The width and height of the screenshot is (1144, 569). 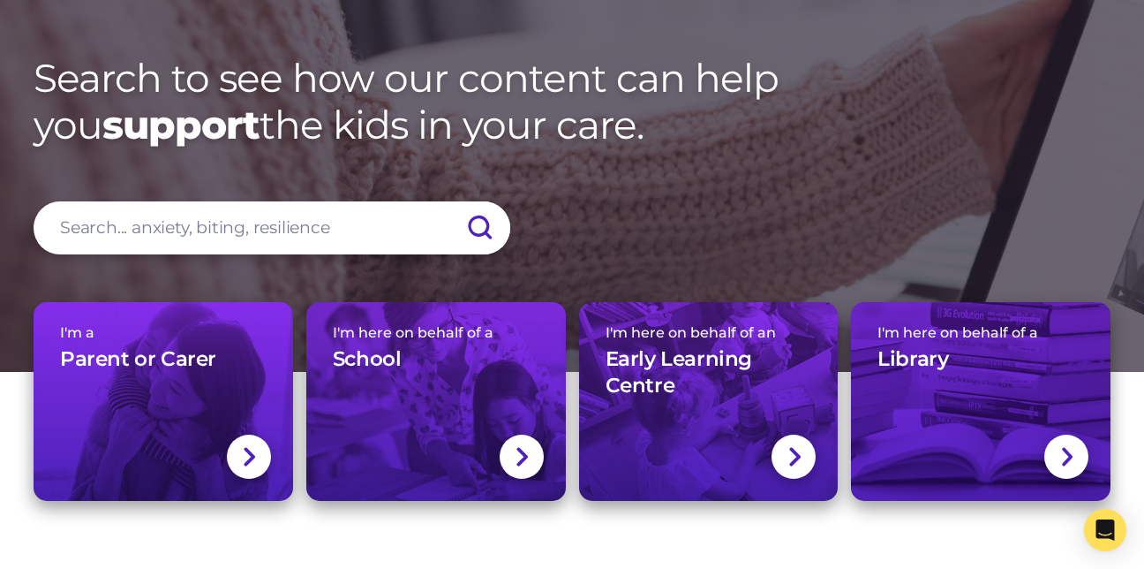 I want to click on h1: Search to see how our content can help you the kids in your care., so click(x=572, y=102).